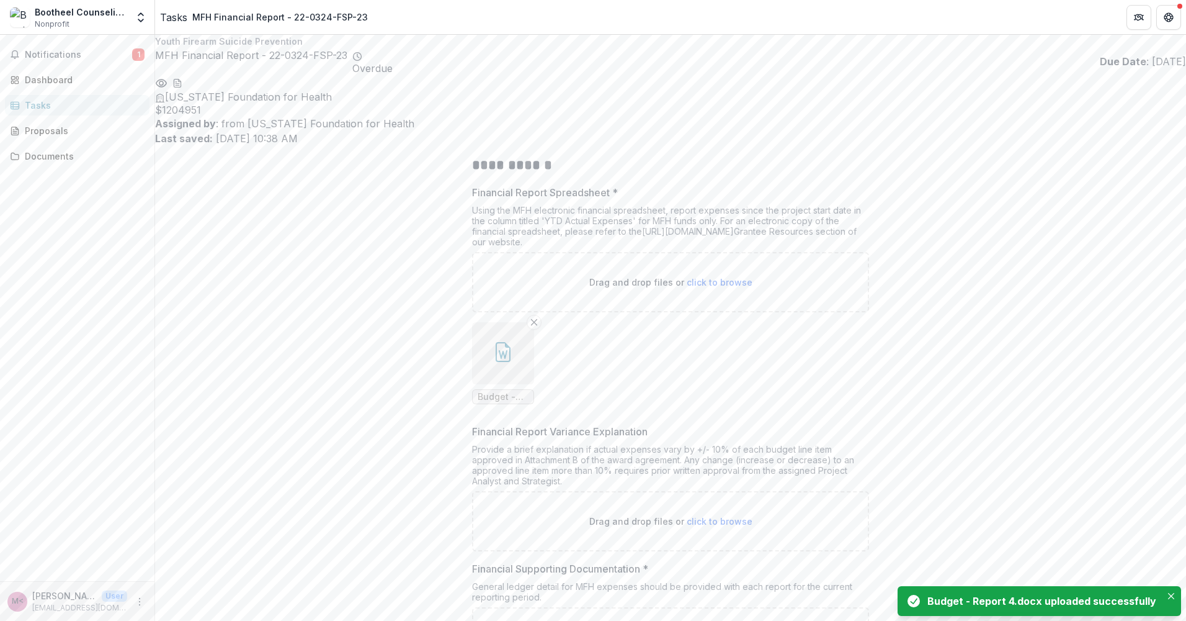 The image size is (1186, 621). Describe the element at coordinates (251, 61) in the screenshot. I see `h2: MFH Financial Report - 22-0324-FSP-23` at that location.